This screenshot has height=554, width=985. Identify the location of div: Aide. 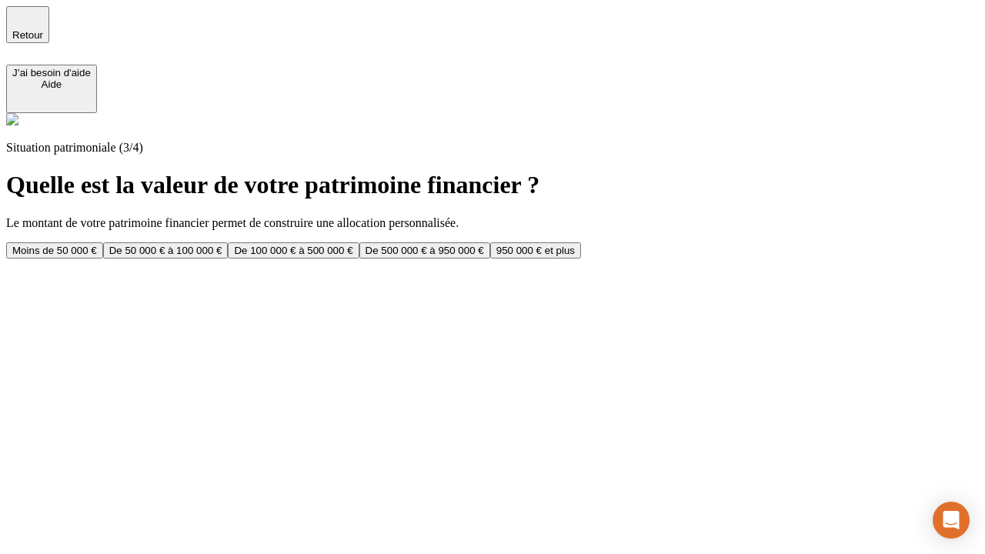
(52, 84).